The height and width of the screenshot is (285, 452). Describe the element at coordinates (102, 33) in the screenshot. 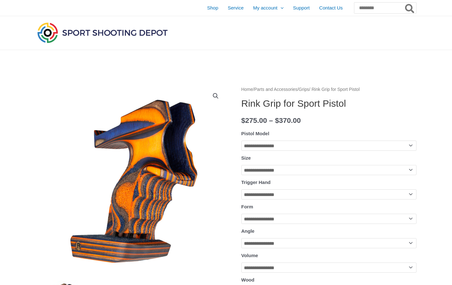

I see `img: Sport Shooting Depot` at that location.